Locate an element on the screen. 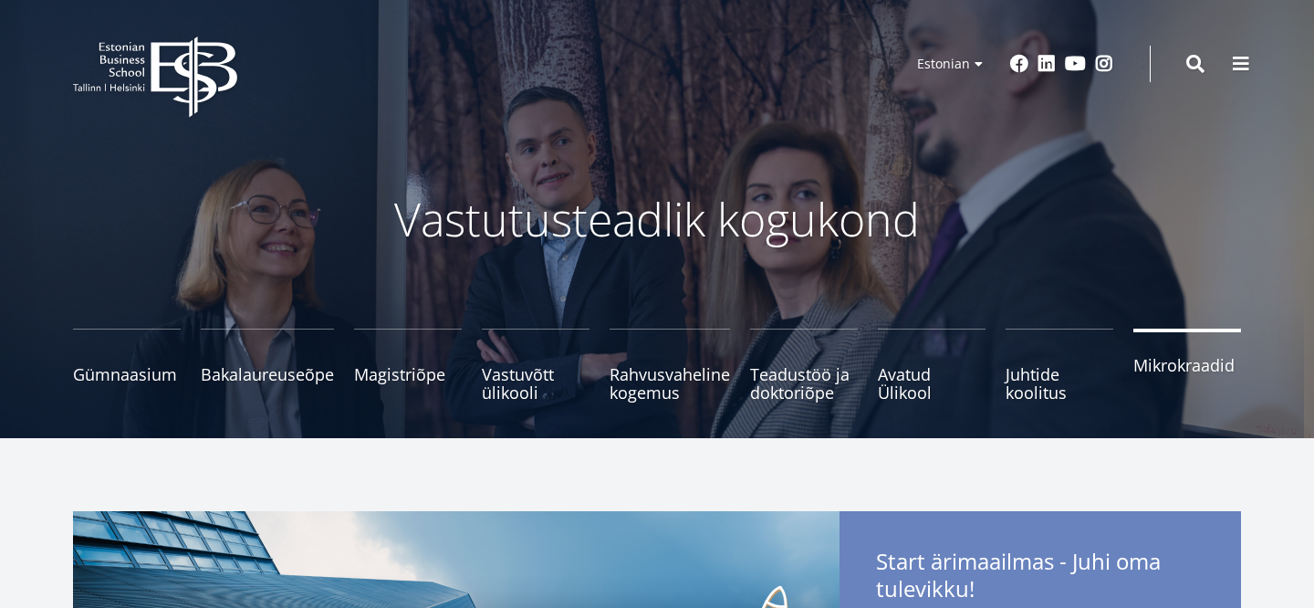  span: Vastuvõtt ülikooli is located at coordinates (536, 383).